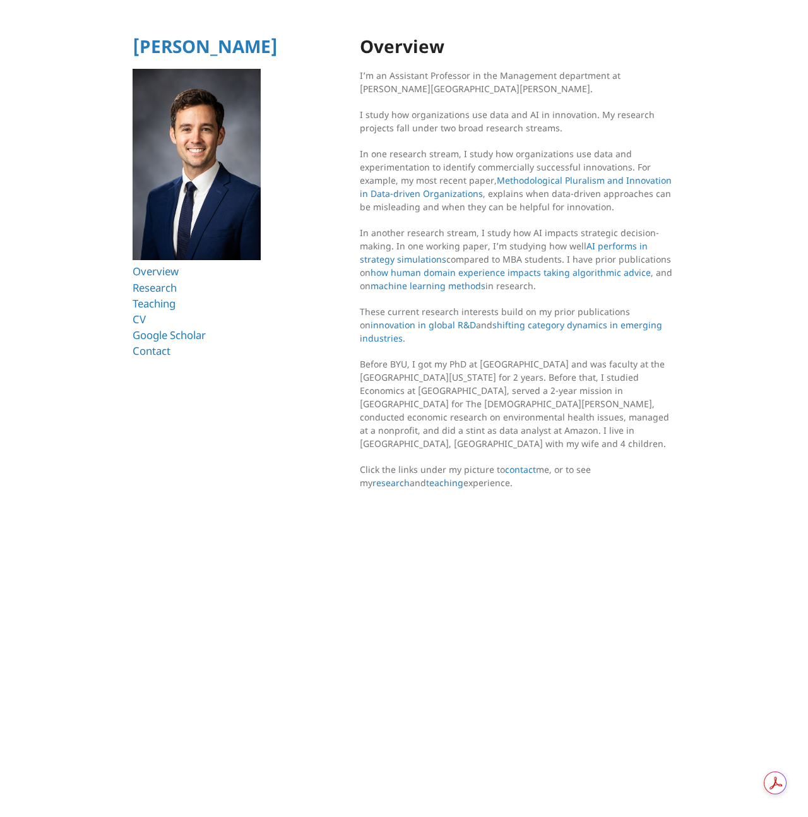 The height and width of the screenshot is (817, 808). I want to click on a: teaching, so click(445, 482).